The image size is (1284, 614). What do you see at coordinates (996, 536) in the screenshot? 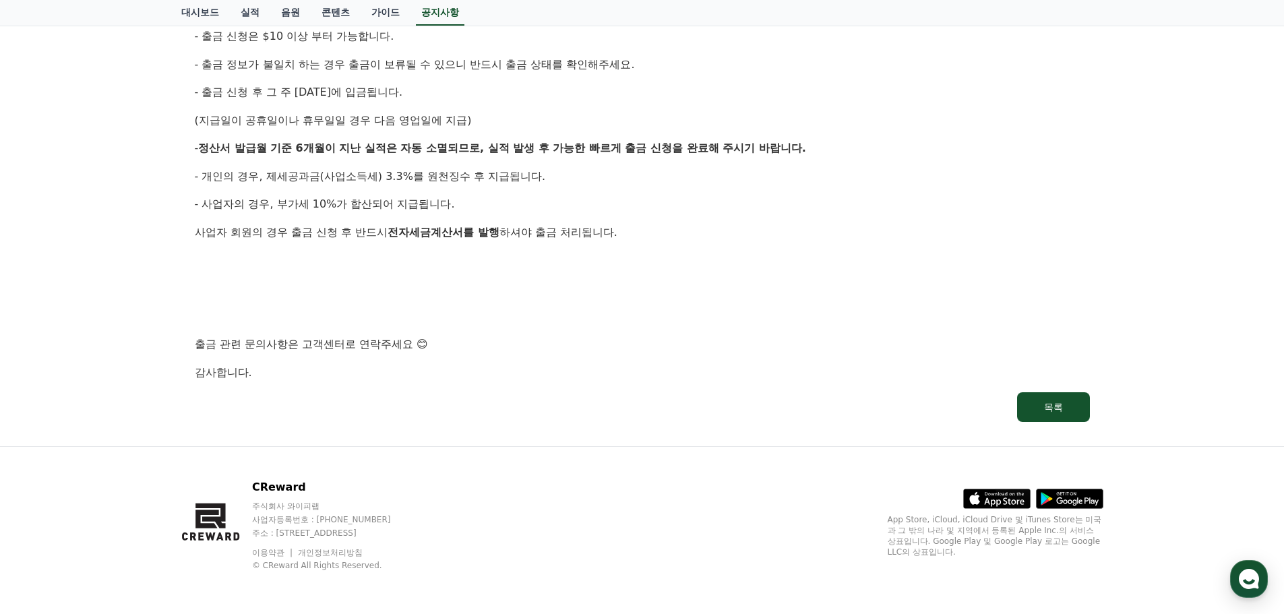
I see `p: App Store, iCloud, iCloud Drive 및 iTunes Store는 미국과 그 밖의 나라 및 지역에서 등록된 Apple Inc.의 서비스 상표입니다. Goo...` at bounding box center [996, 536].